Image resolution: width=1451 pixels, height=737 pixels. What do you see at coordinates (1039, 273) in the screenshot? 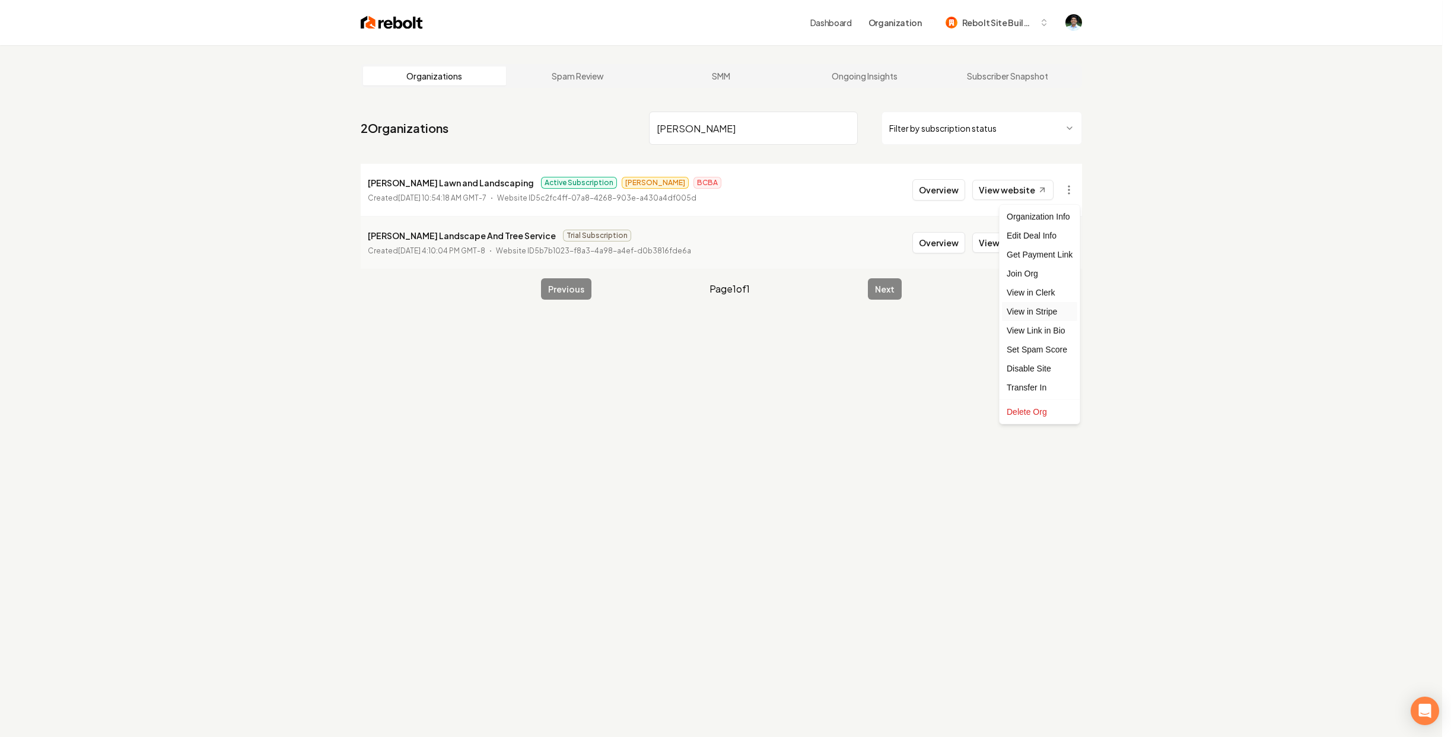
I see `div: Join Org` at bounding box center [1039, 273].